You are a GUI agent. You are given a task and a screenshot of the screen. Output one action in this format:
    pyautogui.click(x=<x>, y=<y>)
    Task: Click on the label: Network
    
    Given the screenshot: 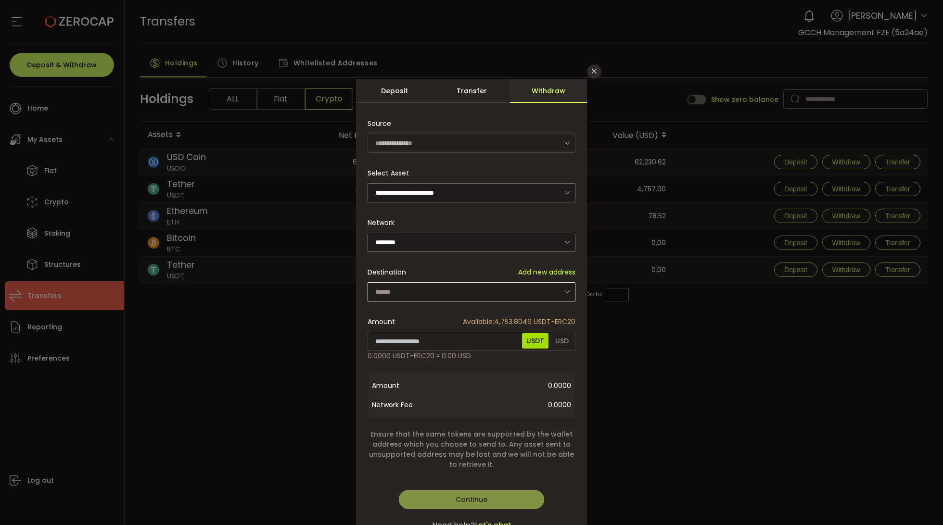 What is the action you would take?
    pyautogui.click(x=384, y=223)
    